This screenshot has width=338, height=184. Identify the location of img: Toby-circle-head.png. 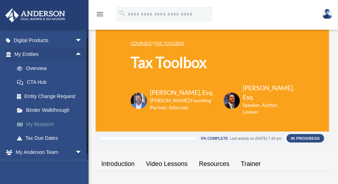
(139, 101).